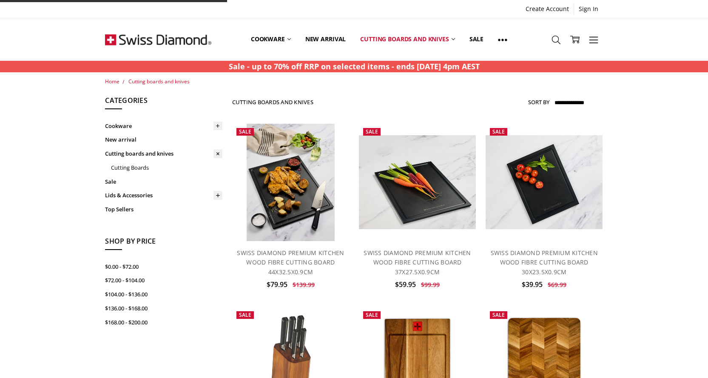 The height and width of the screenshot is (378, 708). What do you see at coordinates (164, 243) in the screenshot?
I see `h5: Shop By Price` at bounding box center [164, 243].